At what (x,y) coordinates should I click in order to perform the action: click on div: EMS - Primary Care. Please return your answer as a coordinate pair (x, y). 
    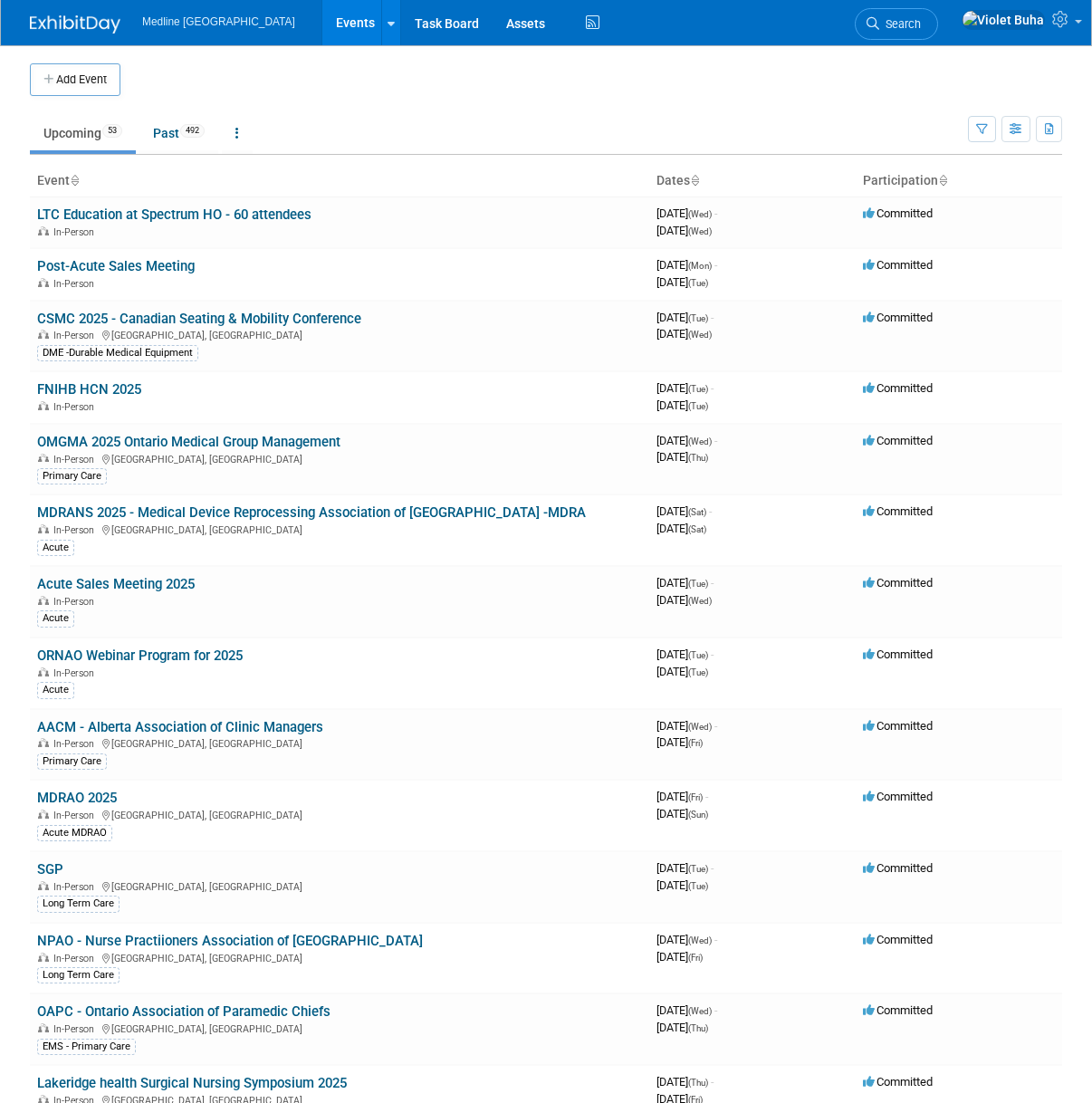
    Looking at the image, I should click on (86, 1047).